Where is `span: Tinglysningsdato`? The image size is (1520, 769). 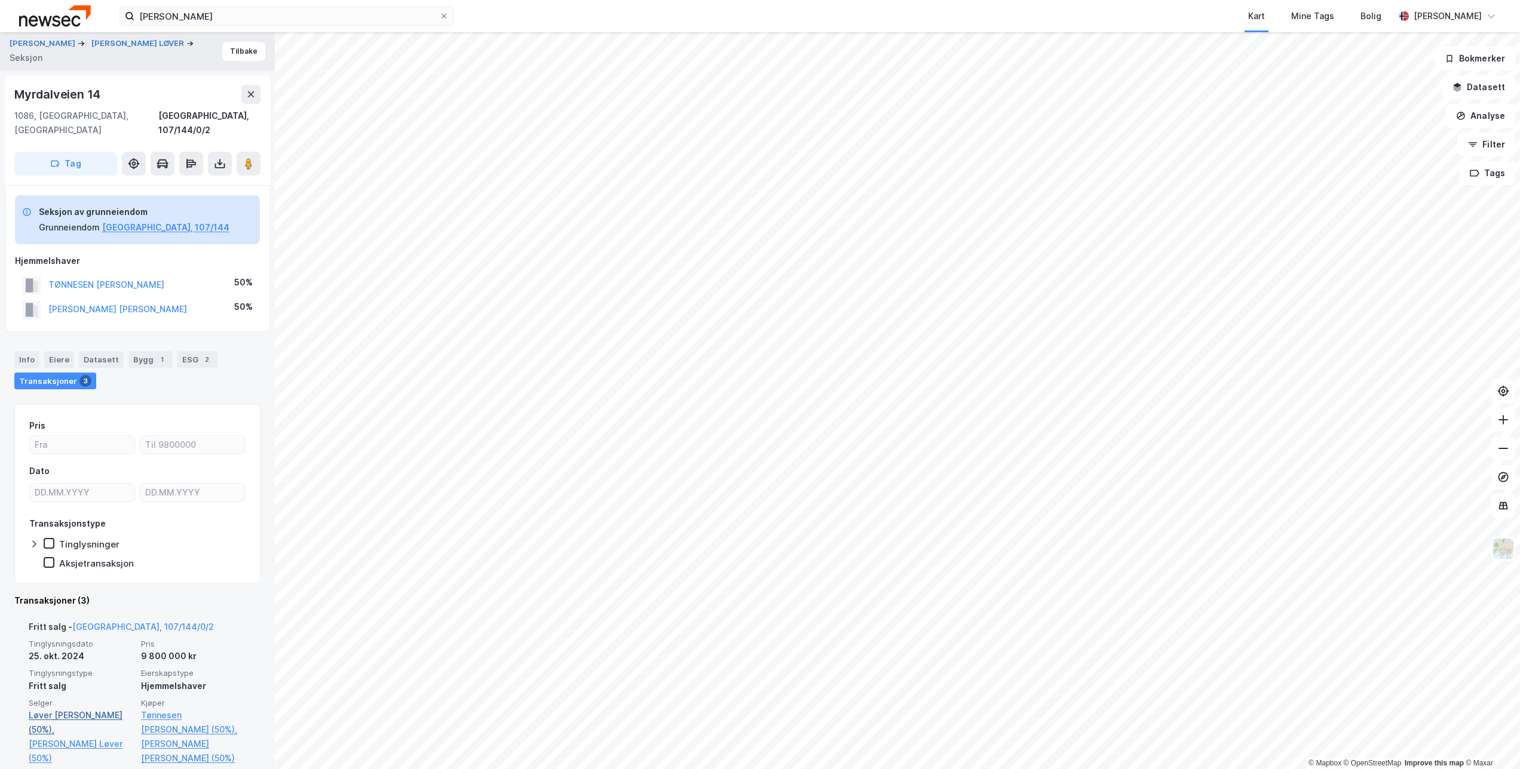
span: Tinglysningsdato is located at coordinates (81, 644).